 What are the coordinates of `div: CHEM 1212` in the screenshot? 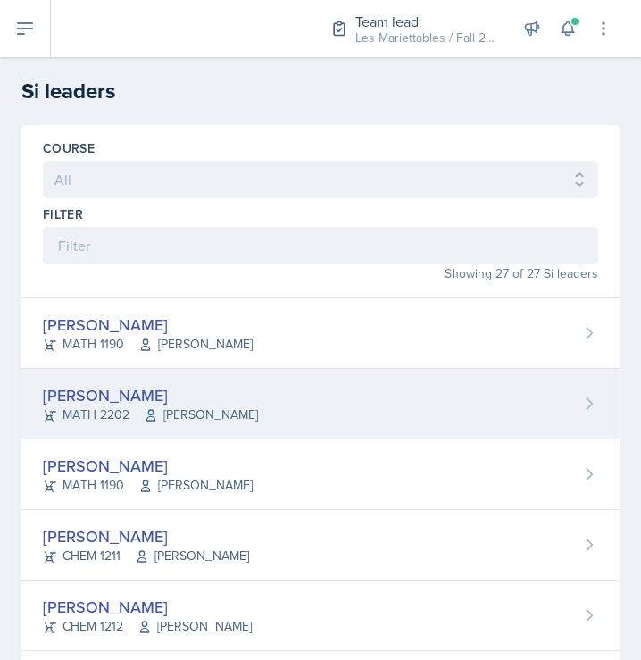 It's located at (147, 626).